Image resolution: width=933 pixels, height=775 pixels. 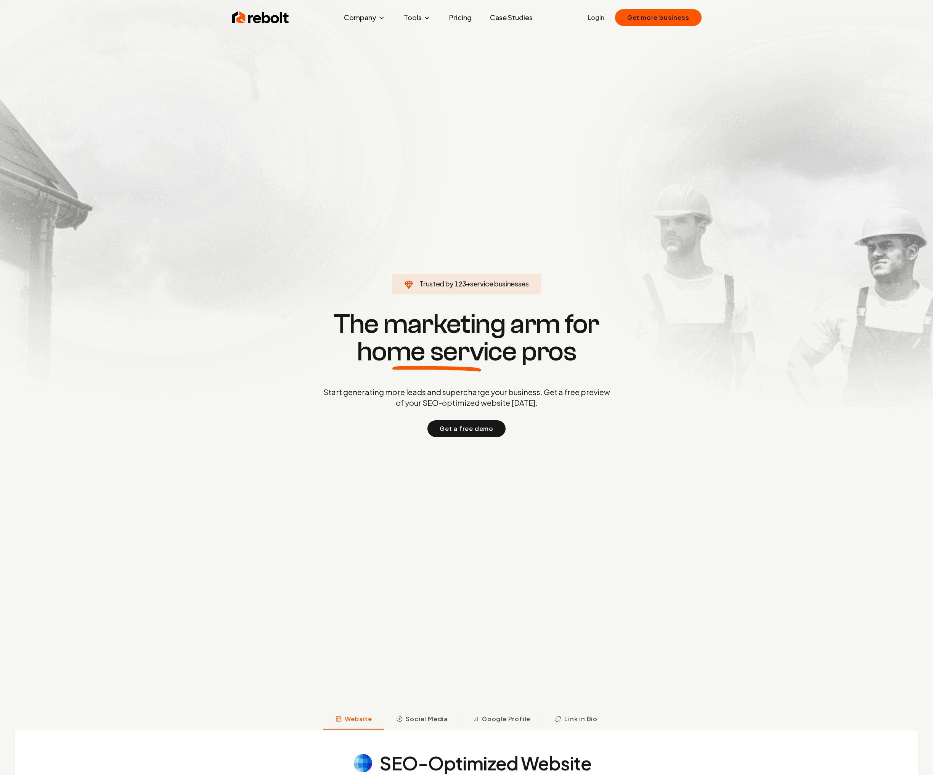 I want to click on span: home service, so click(x=437, y=352).